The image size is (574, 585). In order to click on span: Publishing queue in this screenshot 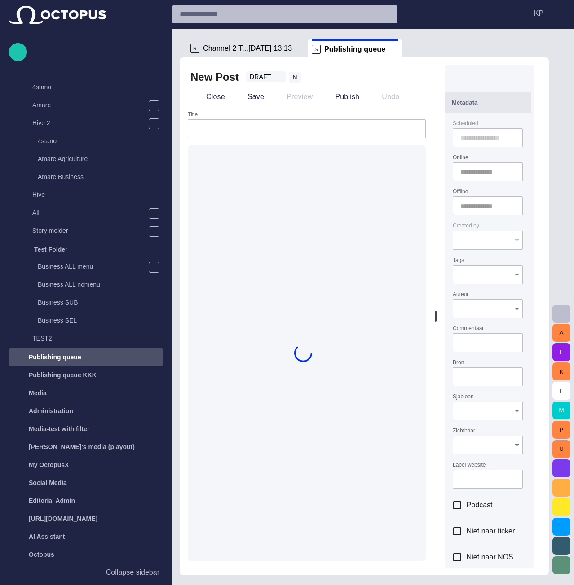, I will do `click(355, 49)`.